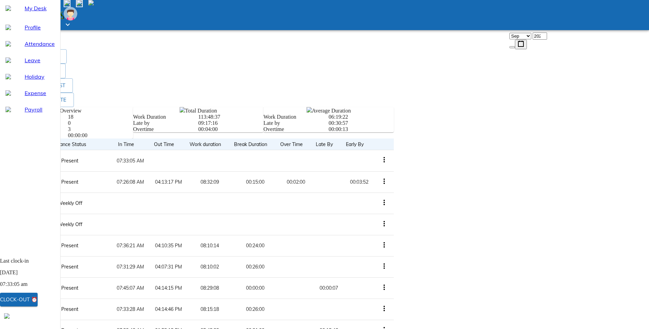 The width and height of the screenshot is (649, 329). Describe the element at coordinates (100, 129) in the screenshot. I see `div: 3` at that location.